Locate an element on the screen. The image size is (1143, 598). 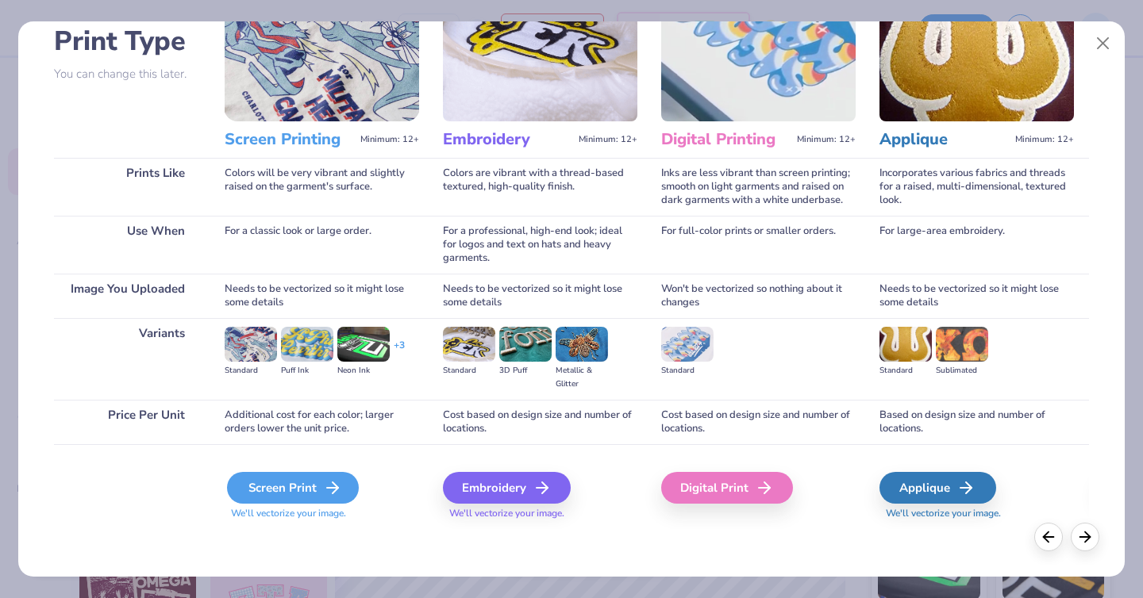
div: Additional cost for each color; larger orders lower the unit price. is located at coordinates (321, 422).